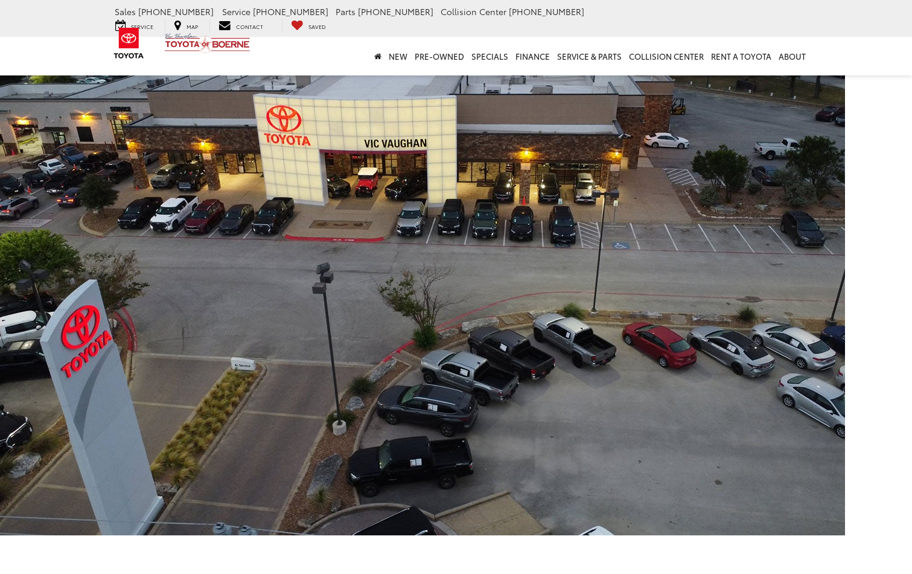 The height and width of the screenshot is (574, 912). What do you see at coordinates (489, 56) in the screenshot?
I see `a: Specials` at bounding box center [489, 56].